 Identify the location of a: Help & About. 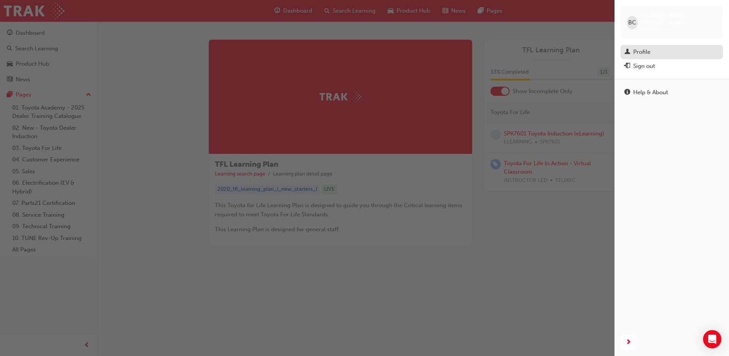
(671, 92).